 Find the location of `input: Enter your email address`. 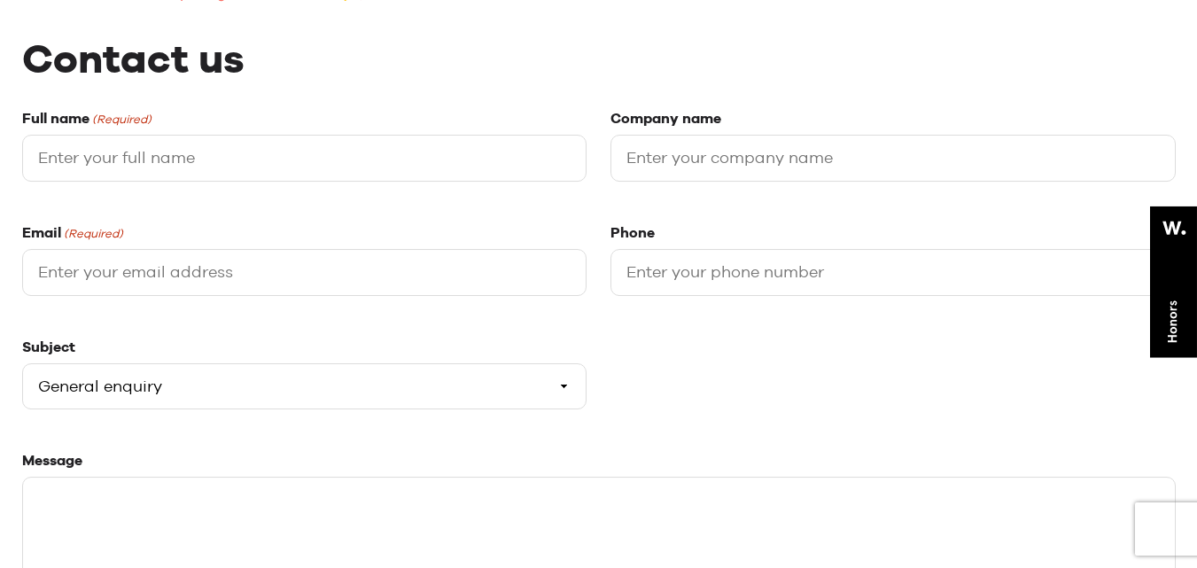

input: Enter your email address is located at coordinates (305, 272).